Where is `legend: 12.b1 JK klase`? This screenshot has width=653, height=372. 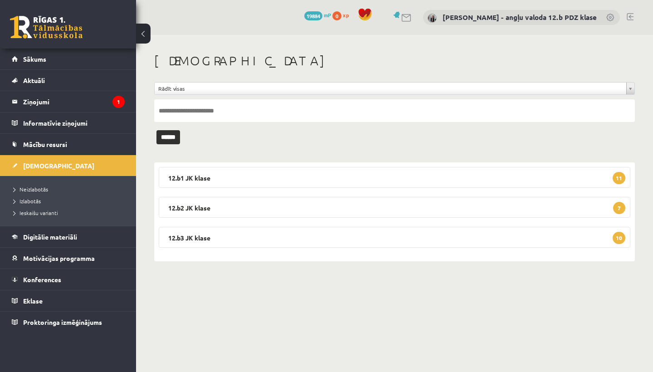 legend: 12.b1 JK klase is located at coordinates (395, 177).